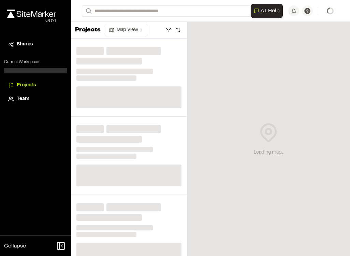 The image size is (350, 256). Describe the element at coordinates (88, 30) in the screenshot. I see `p: Projects` at that location.